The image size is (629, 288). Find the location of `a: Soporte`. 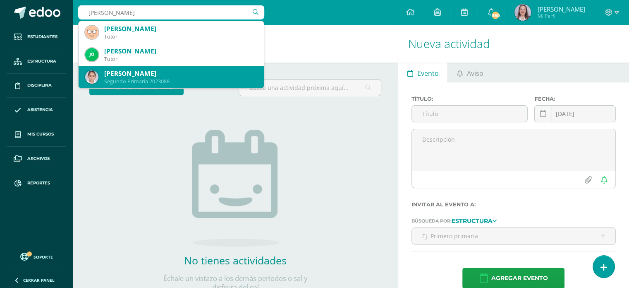

a: Soporte is located at coordinates (36, 256).